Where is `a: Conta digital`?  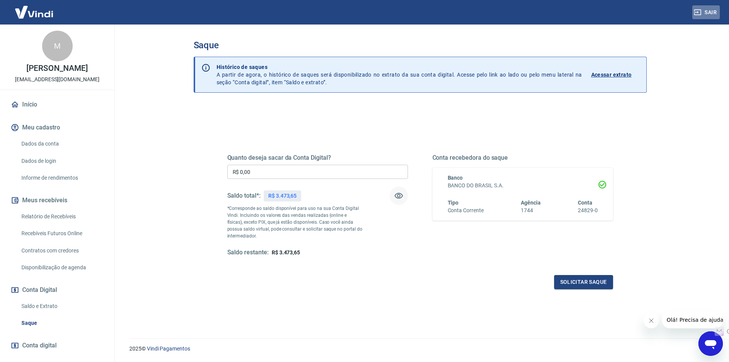
a: Conta digital is located at coordinates (57, 345).